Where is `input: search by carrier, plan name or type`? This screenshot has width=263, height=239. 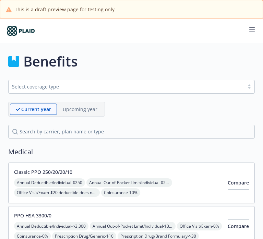 input: search by carrier, plan name or type is located at coordinates (131, 131).